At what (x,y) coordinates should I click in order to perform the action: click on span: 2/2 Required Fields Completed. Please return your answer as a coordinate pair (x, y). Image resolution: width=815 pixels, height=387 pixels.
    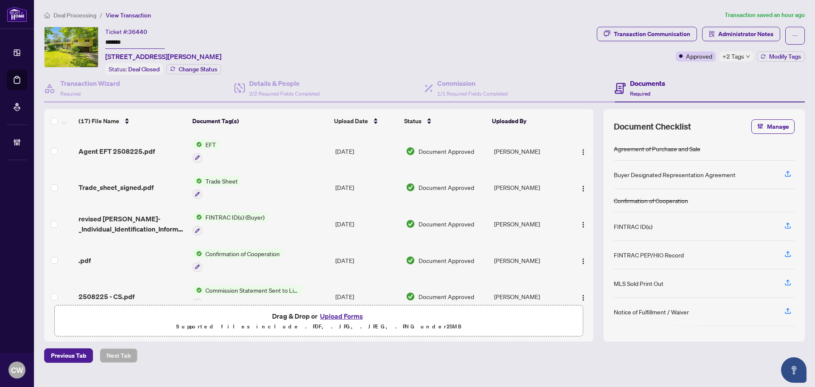
    Looking at the image, I should click on (284, 93).